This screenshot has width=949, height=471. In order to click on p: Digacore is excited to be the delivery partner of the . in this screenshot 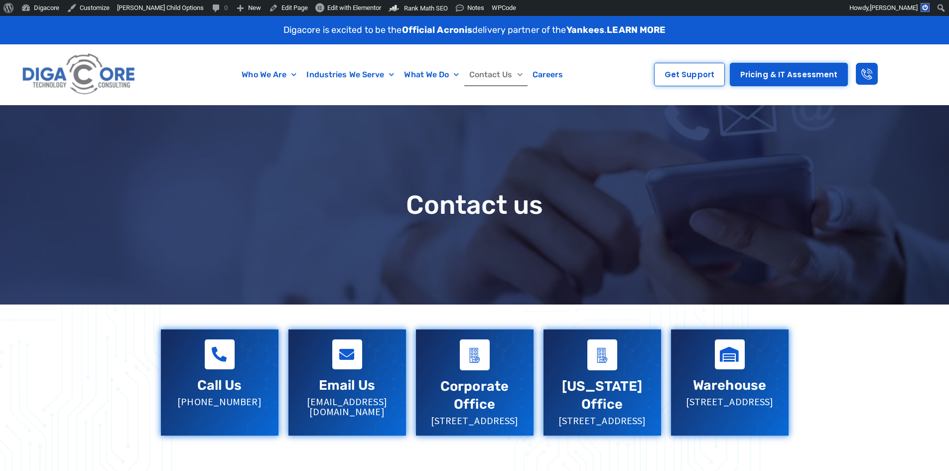, I will do `click(475, 30)`.